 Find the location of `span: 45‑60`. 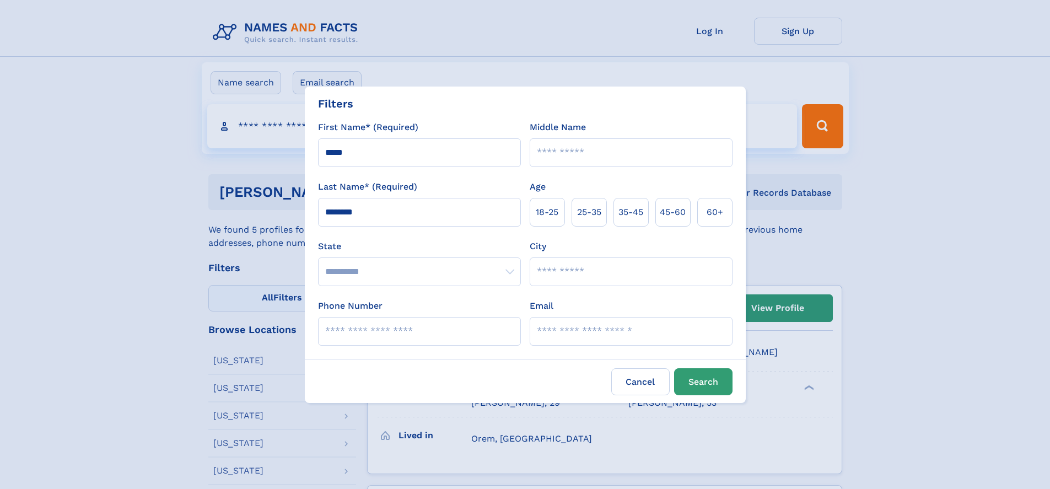

span: 45‑60 is located at coordinates (673, 212).